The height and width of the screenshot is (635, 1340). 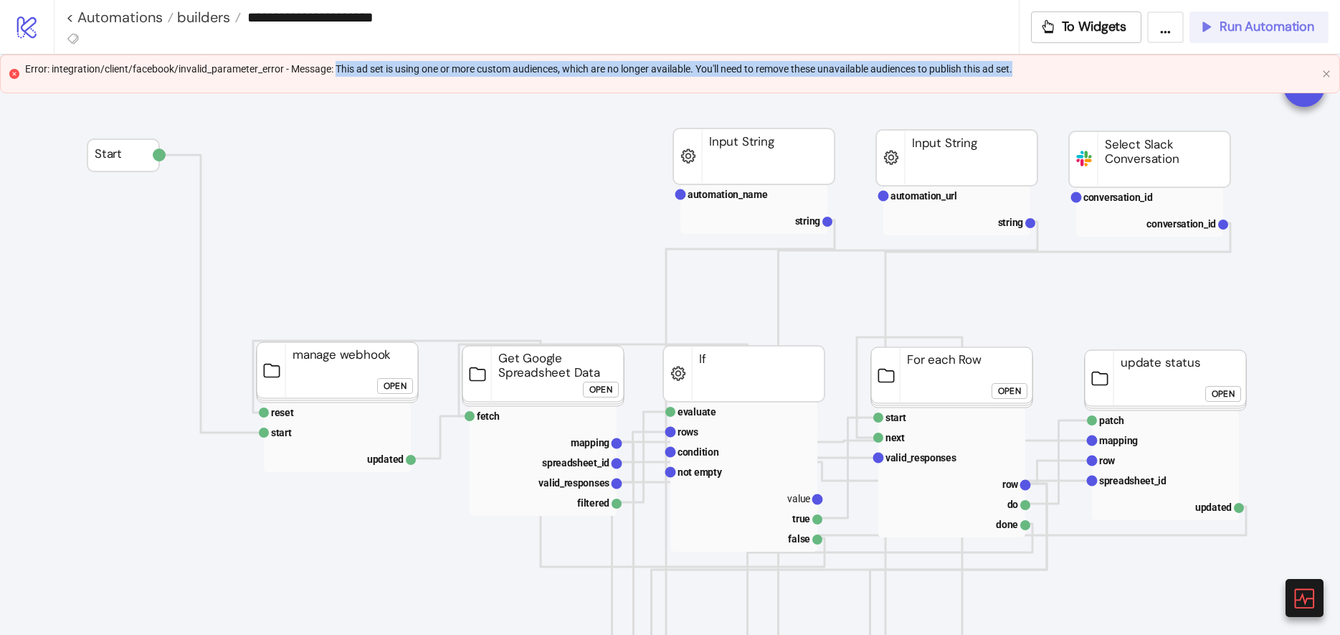 What do you see at coordinates (14, 74) in the screenshot?
I see `span: close-circle` at bounding box center [14, 74].